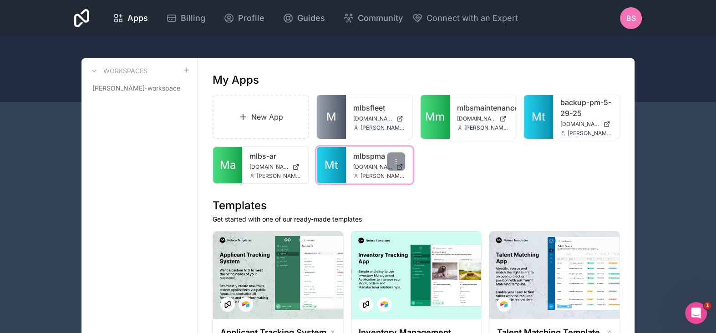  Describe the element at coordinates (186, 18) in the screenshot. I see `a: Billing` at that location.